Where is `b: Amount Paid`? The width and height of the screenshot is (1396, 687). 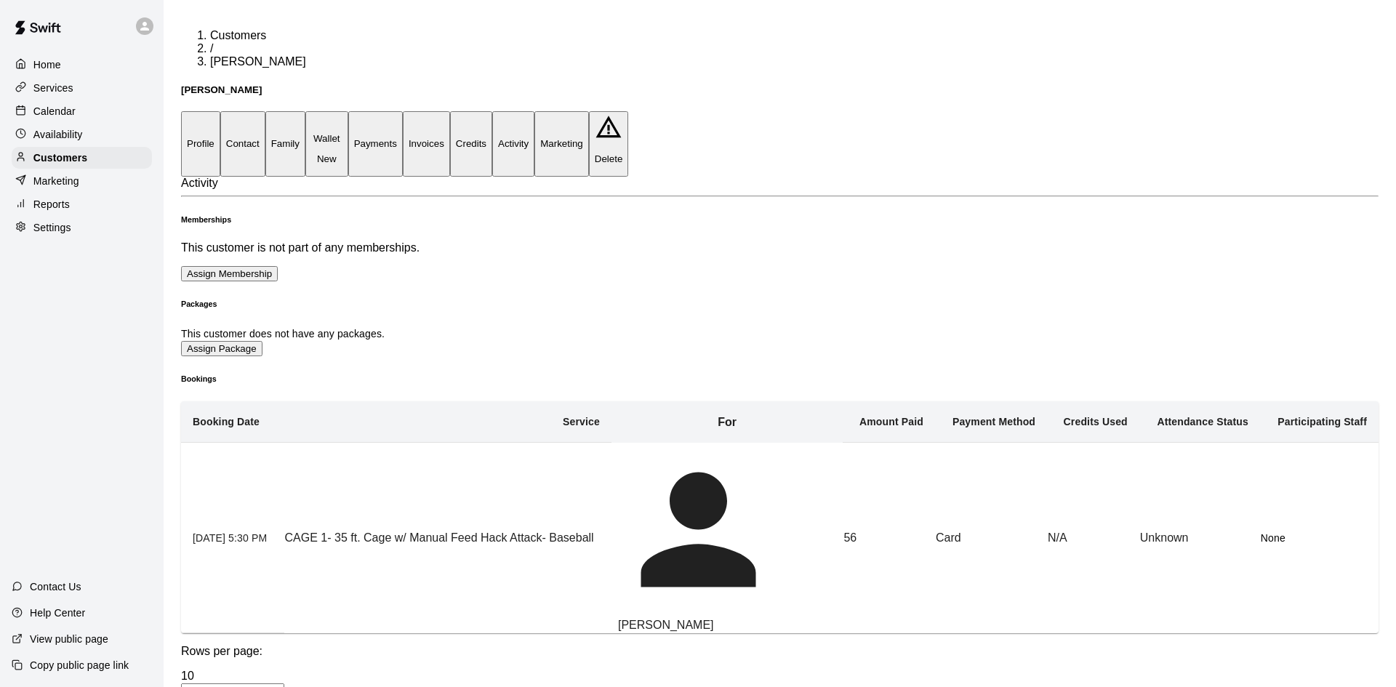
b: Amount Paid is located at coordinates (891, 422).